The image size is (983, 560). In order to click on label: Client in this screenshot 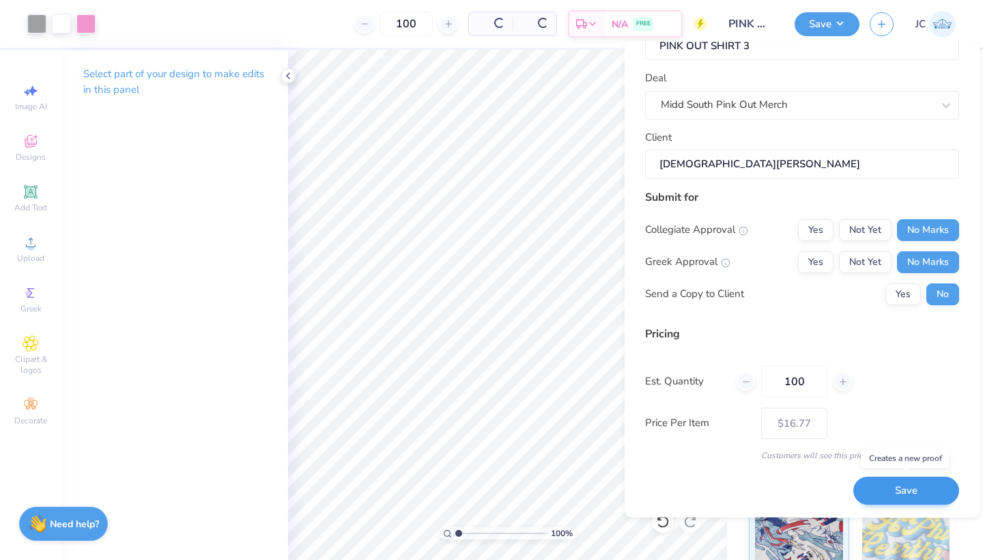, I will do `click(658, 137)`.